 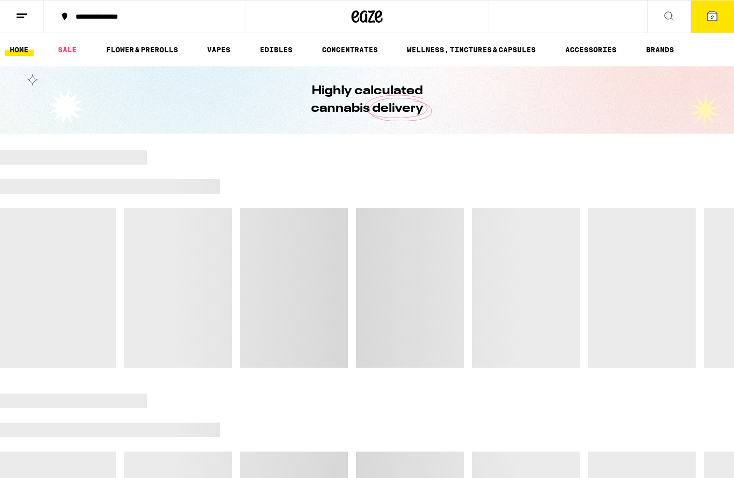 What do you see at coordinates (276, 50) in the screenshot?
I see `a: EDIBLES` at bounding box center [276, 50].